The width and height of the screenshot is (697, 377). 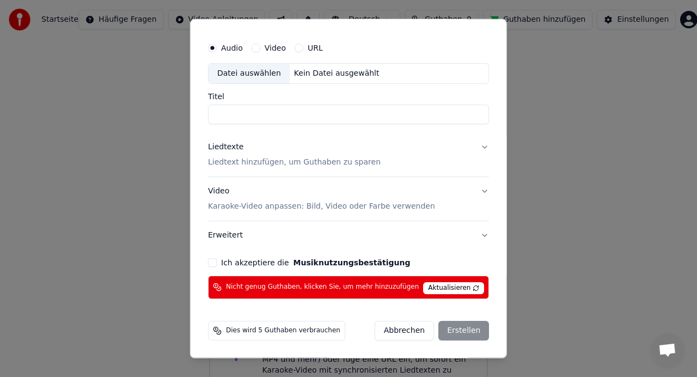 What do you see at coordinates (283, 330) in the screenshot?
I see `span: Dies wird 5 Guthaben verbrauchen` at bounding box center [283, 330].